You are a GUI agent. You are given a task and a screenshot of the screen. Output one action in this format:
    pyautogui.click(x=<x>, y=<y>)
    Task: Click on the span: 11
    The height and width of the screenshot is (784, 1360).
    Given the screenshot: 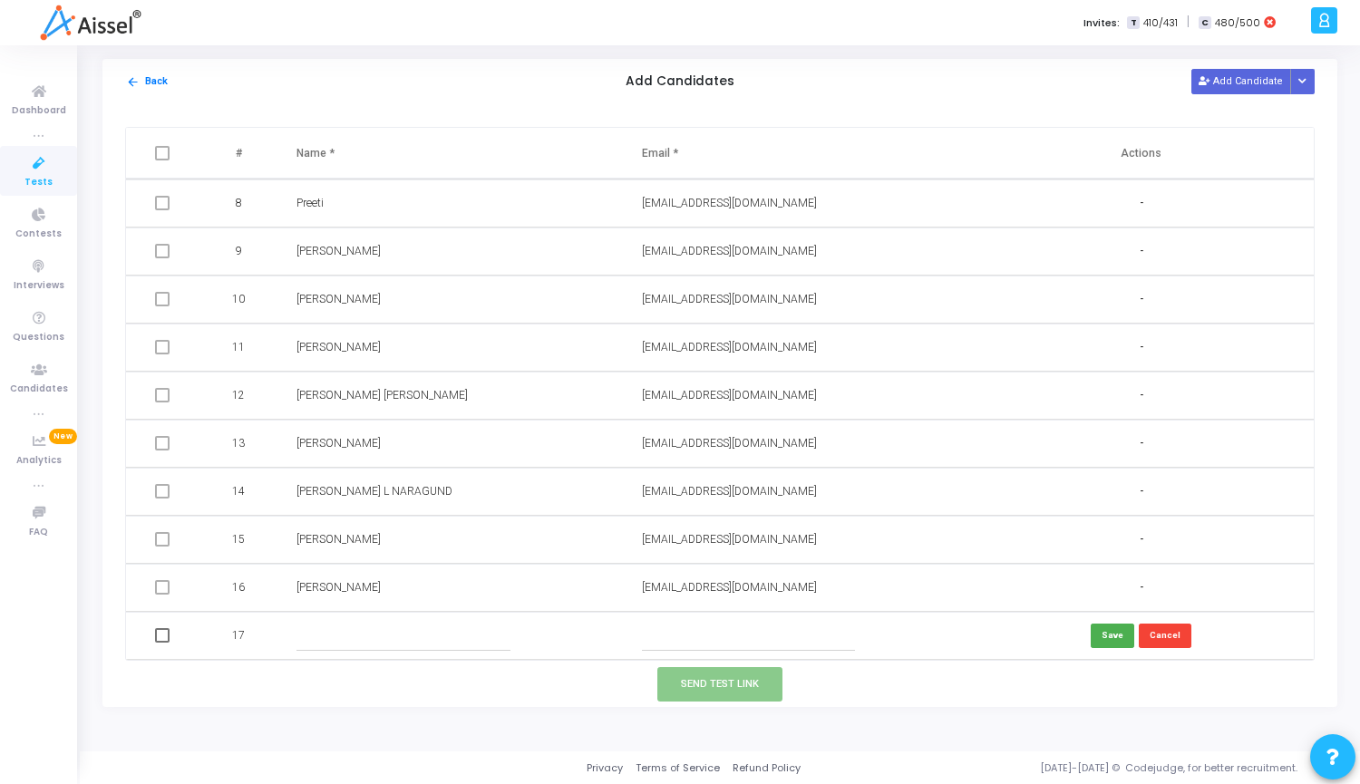 What is the action you would take?
    pyautogui.click(x=238, y=347)
    